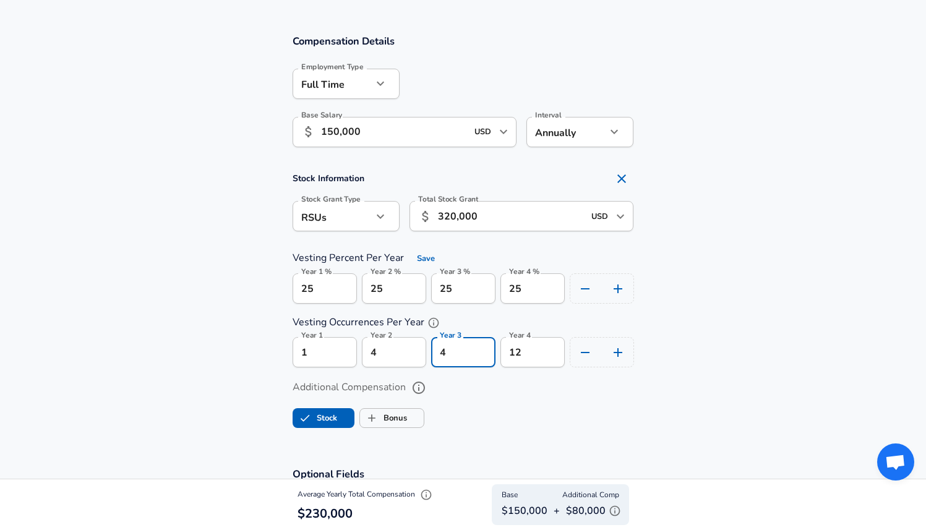 This screenshot has height=530, width=926. I want to click on span: Average Yearly Total Compensation, so click(366, 494).